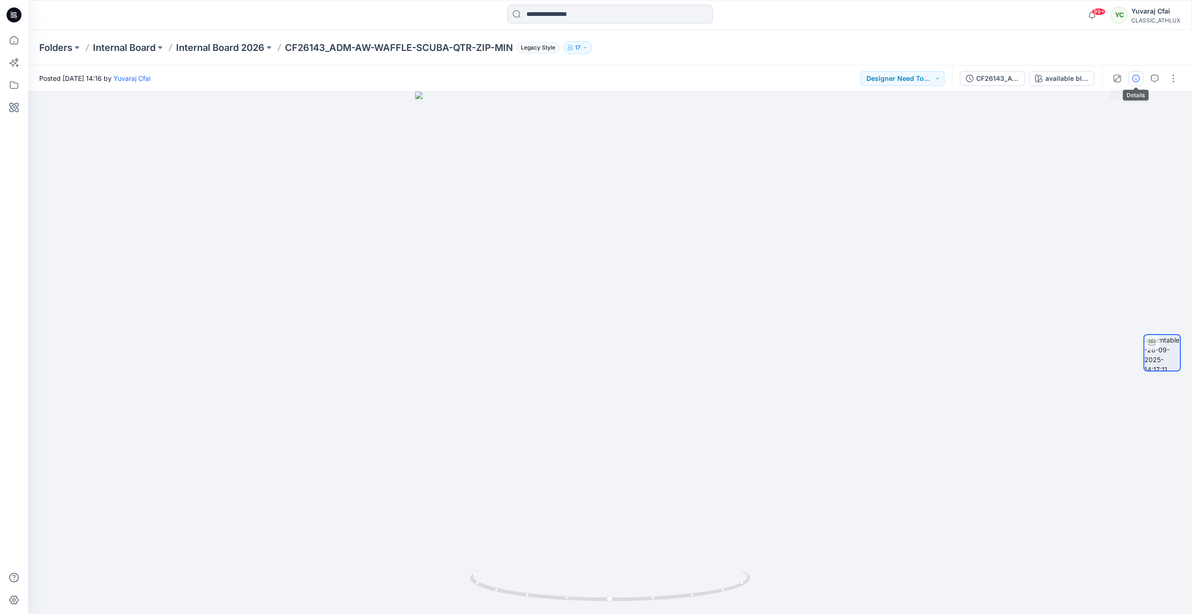 Image resolution: width=1192 pixels, height=614 pixels. Describe the element at coordinates (220, 48) in the screenshot. I see `p: Internal Board 2026` at that location.